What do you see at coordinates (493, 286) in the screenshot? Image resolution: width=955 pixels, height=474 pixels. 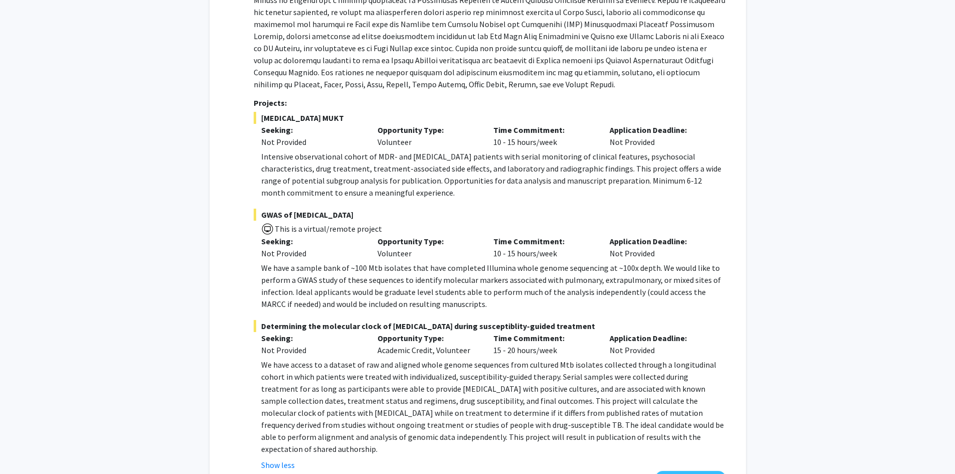 I see `p: We have a sample bank of ~100 Mtb isolates that have completed Illumina whole genome sequencing a...` at bounding box center [493, 286].